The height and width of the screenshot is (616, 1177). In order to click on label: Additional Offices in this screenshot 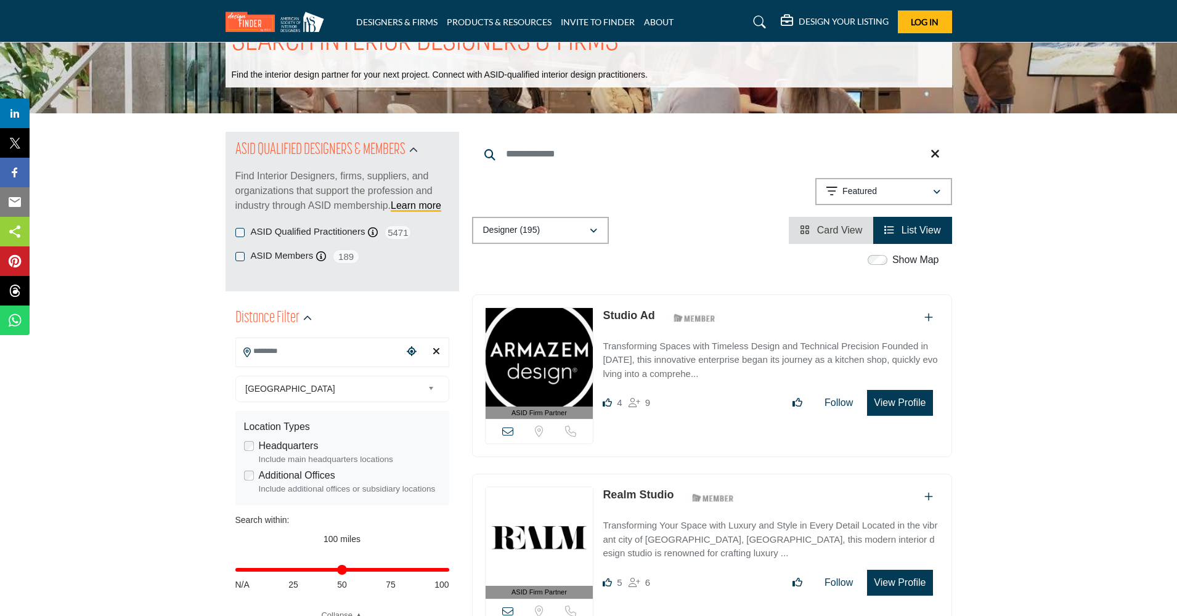, I will do `click(297, 476)`.